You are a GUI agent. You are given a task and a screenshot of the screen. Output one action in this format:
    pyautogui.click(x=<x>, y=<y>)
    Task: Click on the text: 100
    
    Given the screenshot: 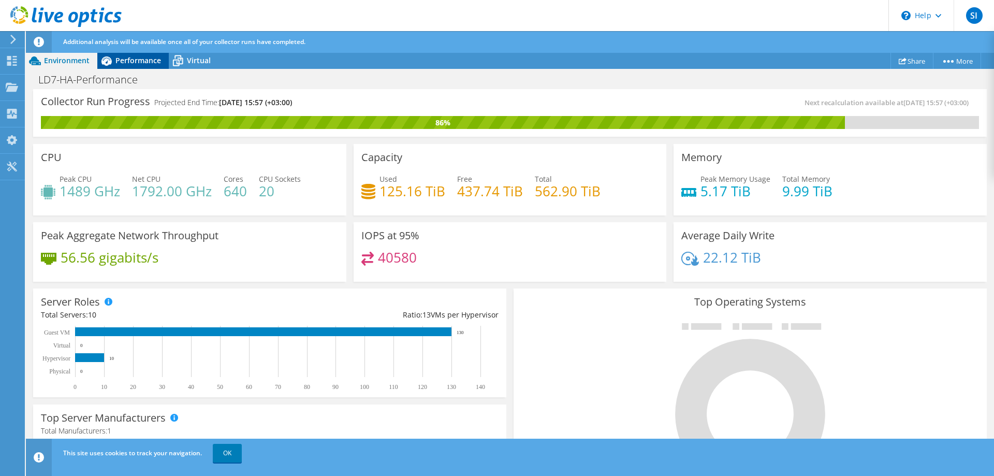 What is the action you would take?
    pyautogui.click(x=364, y=387)
    